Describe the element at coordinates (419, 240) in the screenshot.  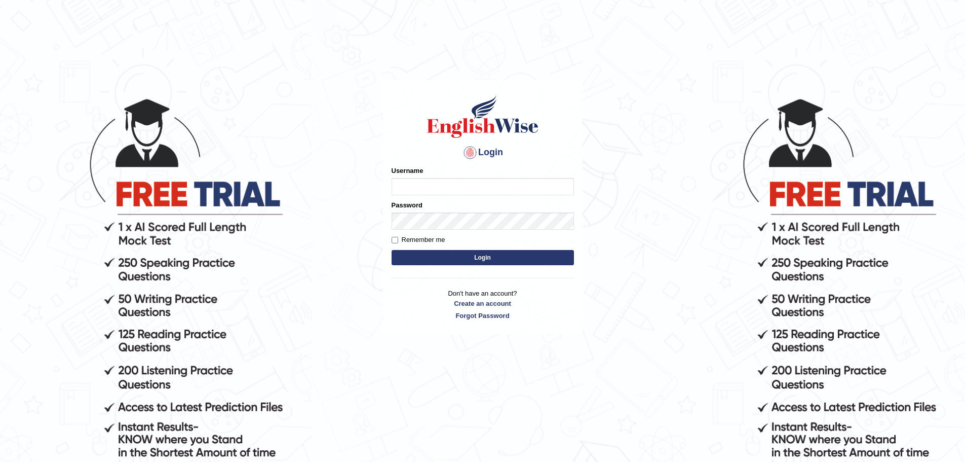
I see `label: Remember me` at that location.